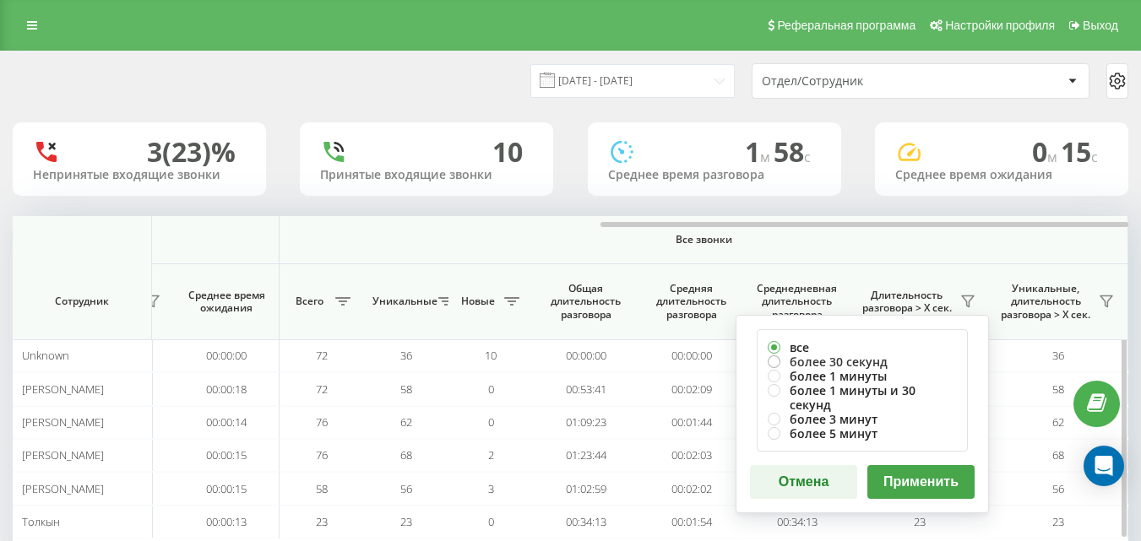 The height and width of the screenshot is (541, 1141). What do you see at coordinates (862, 347) in the screenshot?
I see `label: все` at bounding box center [862, 347].